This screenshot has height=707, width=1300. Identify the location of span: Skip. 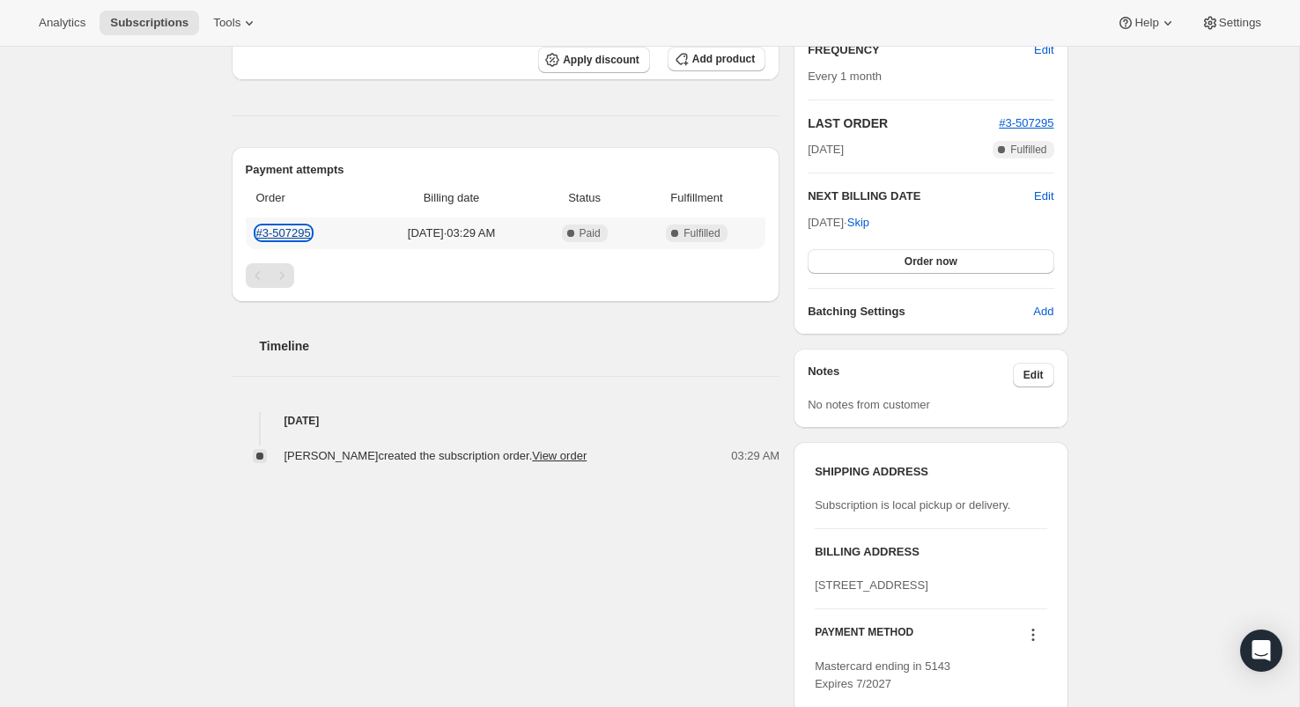
(858, 223).